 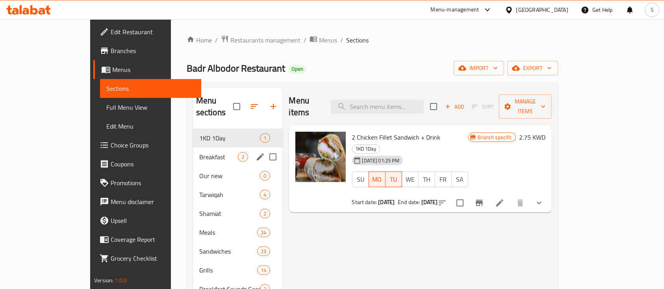 I want to click on span: Menu disclaimer, so click(x=153, y=202).